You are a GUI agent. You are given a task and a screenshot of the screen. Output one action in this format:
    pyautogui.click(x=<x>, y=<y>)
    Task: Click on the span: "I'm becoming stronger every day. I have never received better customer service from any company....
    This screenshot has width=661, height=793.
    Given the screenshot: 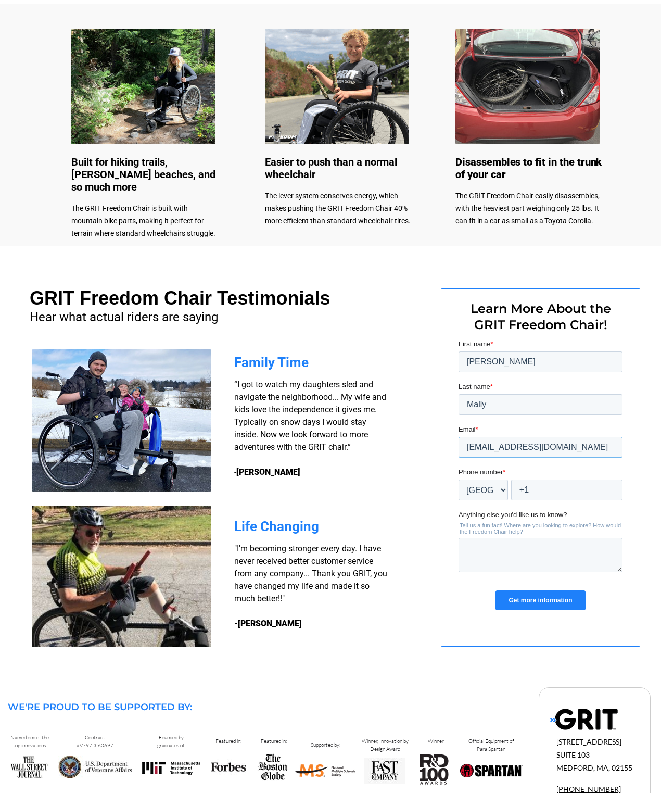 What is the action you would take?
    pyautogui.click(x=311, y=573)
    